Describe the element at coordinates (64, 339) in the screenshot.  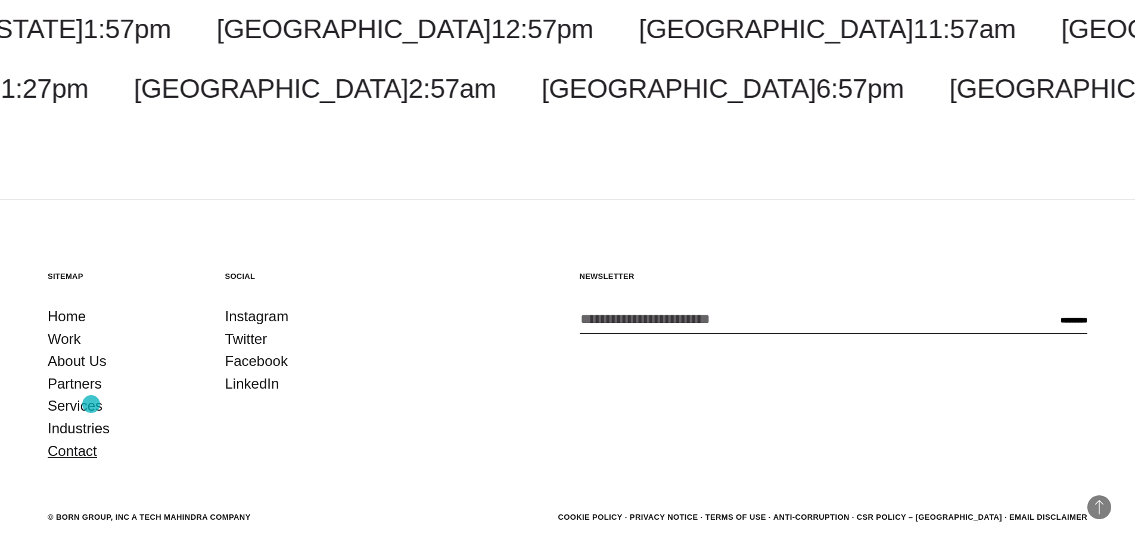
I see `a: Work` at that location.